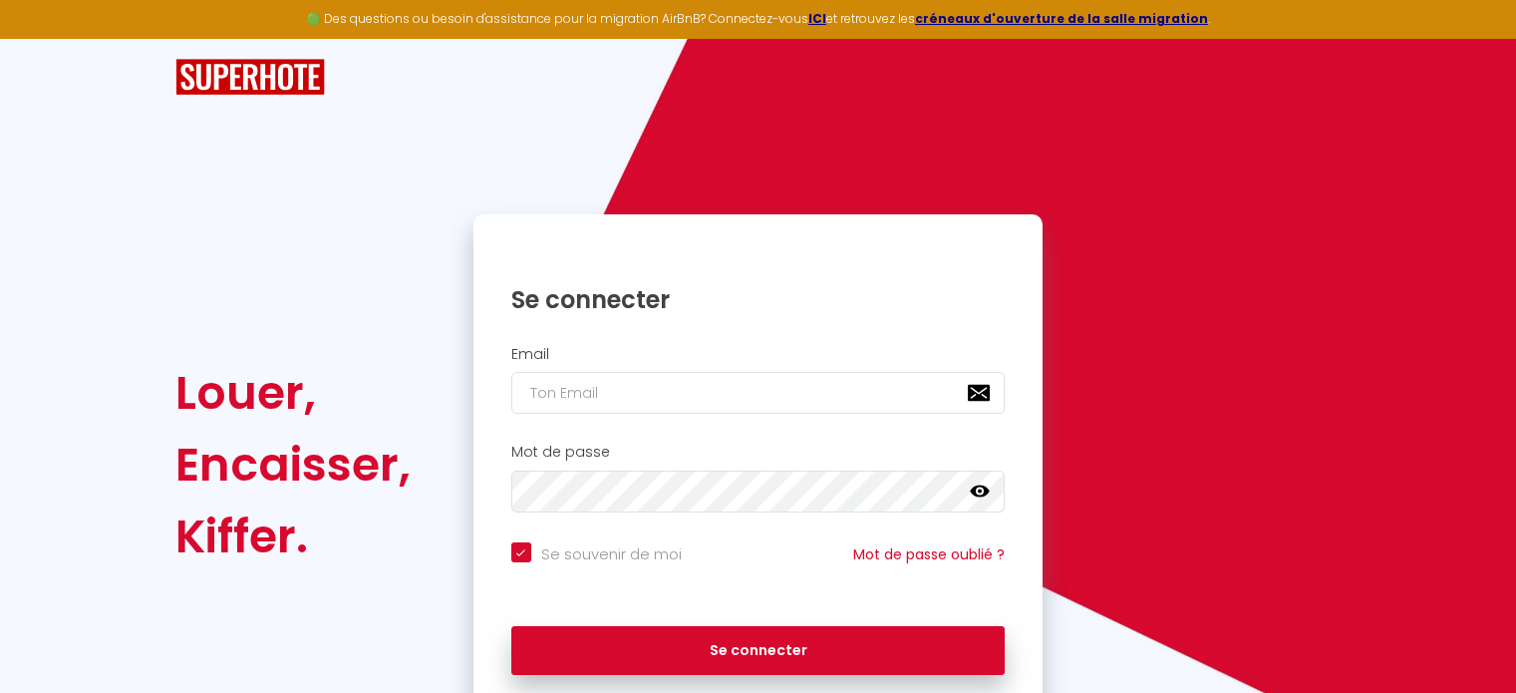  Describe the element at coordinates (250, 77) in the screenshot. I see `img: SuperHote logo` at that location.